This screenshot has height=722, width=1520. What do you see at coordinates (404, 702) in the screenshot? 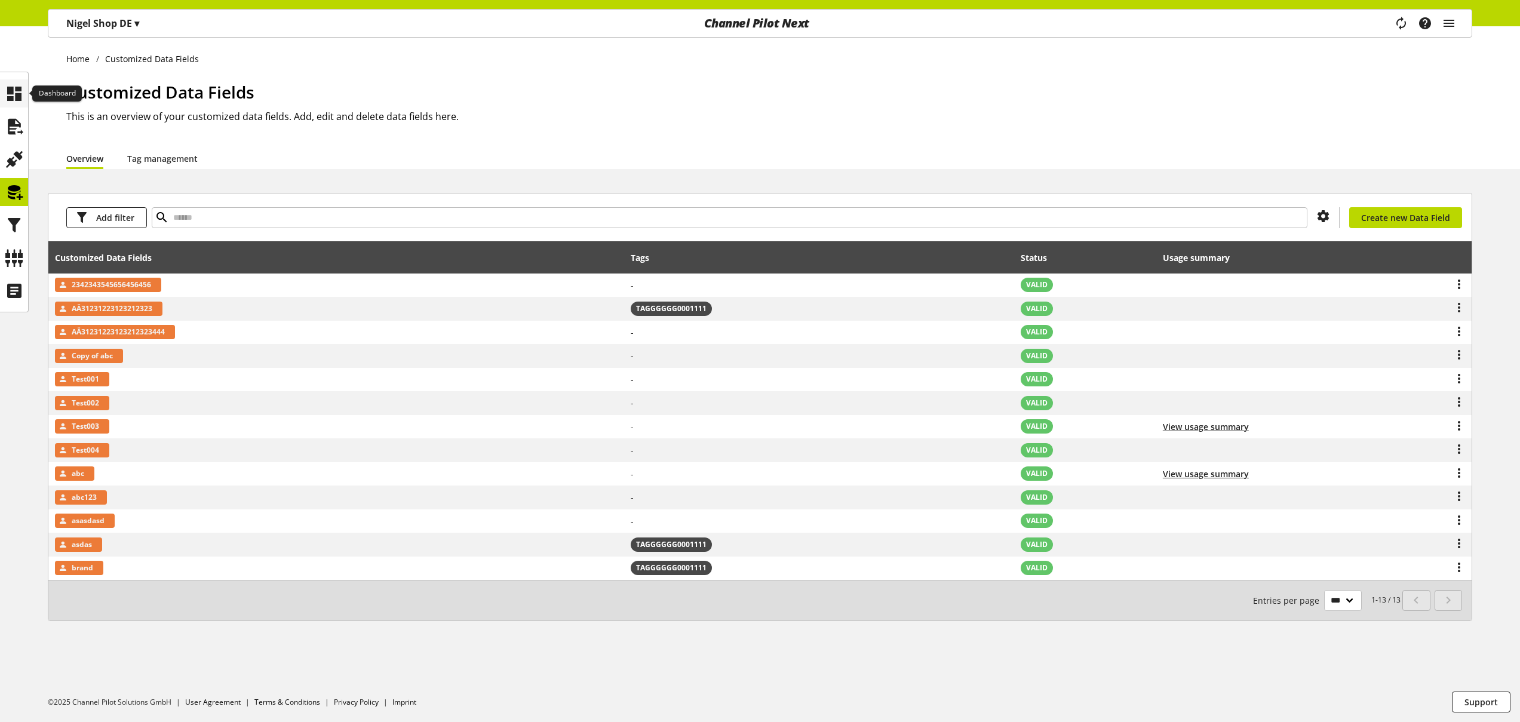
I see `a: Imprint` at bounding box center [404, 702].